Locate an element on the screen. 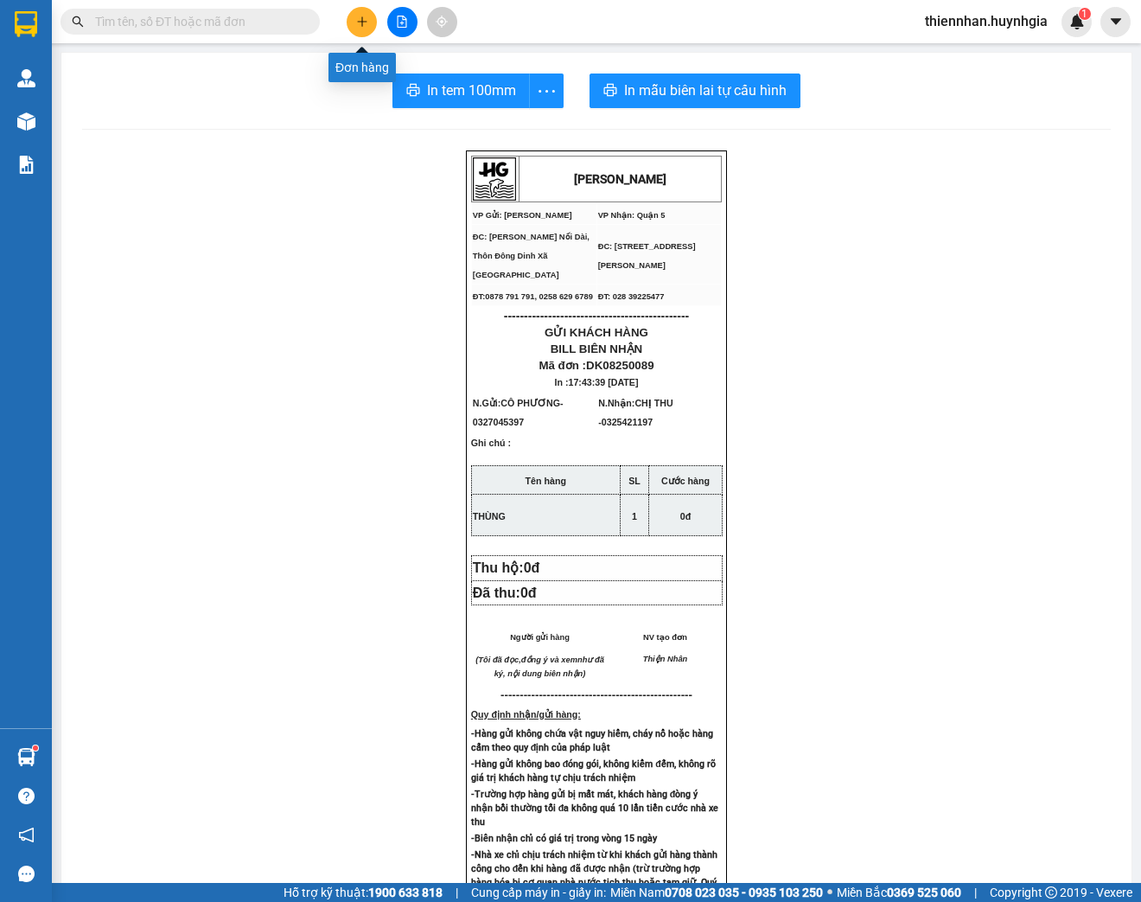 Image resolution: width=1141 pixels, height=902 pixels. span: In tem 100mm is located at coordinates (471, 90).